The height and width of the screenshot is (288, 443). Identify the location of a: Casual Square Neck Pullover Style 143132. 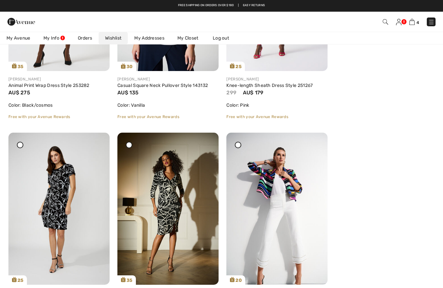
(162, 85).